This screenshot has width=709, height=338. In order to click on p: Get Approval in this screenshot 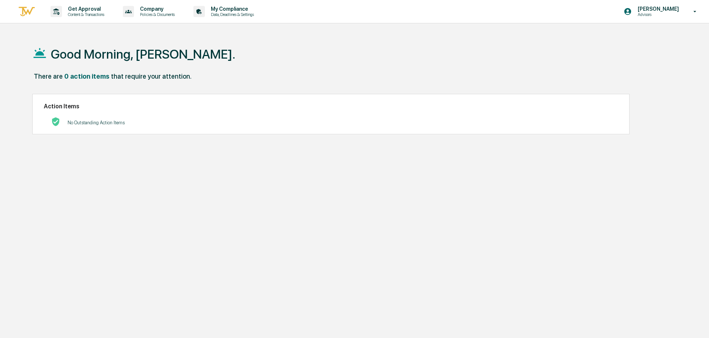, I will do `click(85, 9)`.